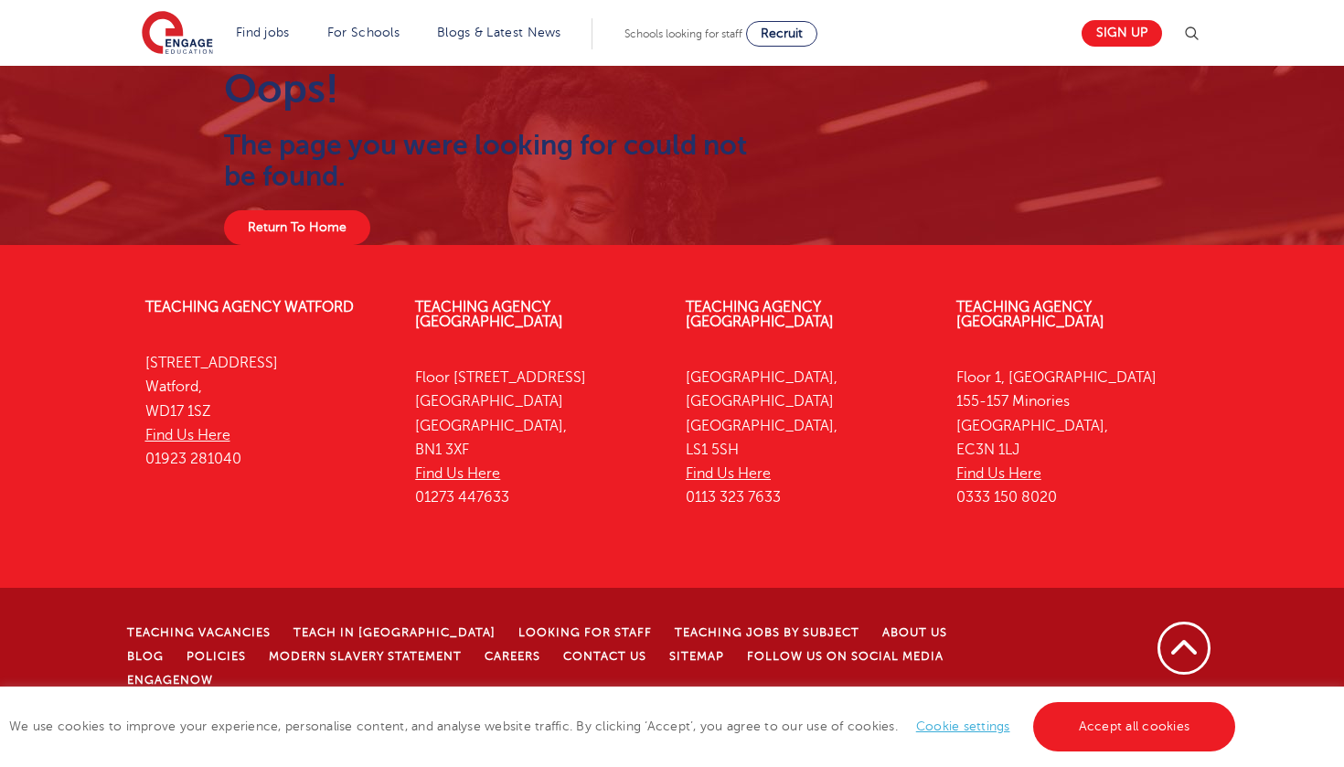 This screenshot has width=1344, height=767. What do you see at coordinates (782, 33) in the screenshot?
I see `span: Recruit` at bounding box center [782, 33].